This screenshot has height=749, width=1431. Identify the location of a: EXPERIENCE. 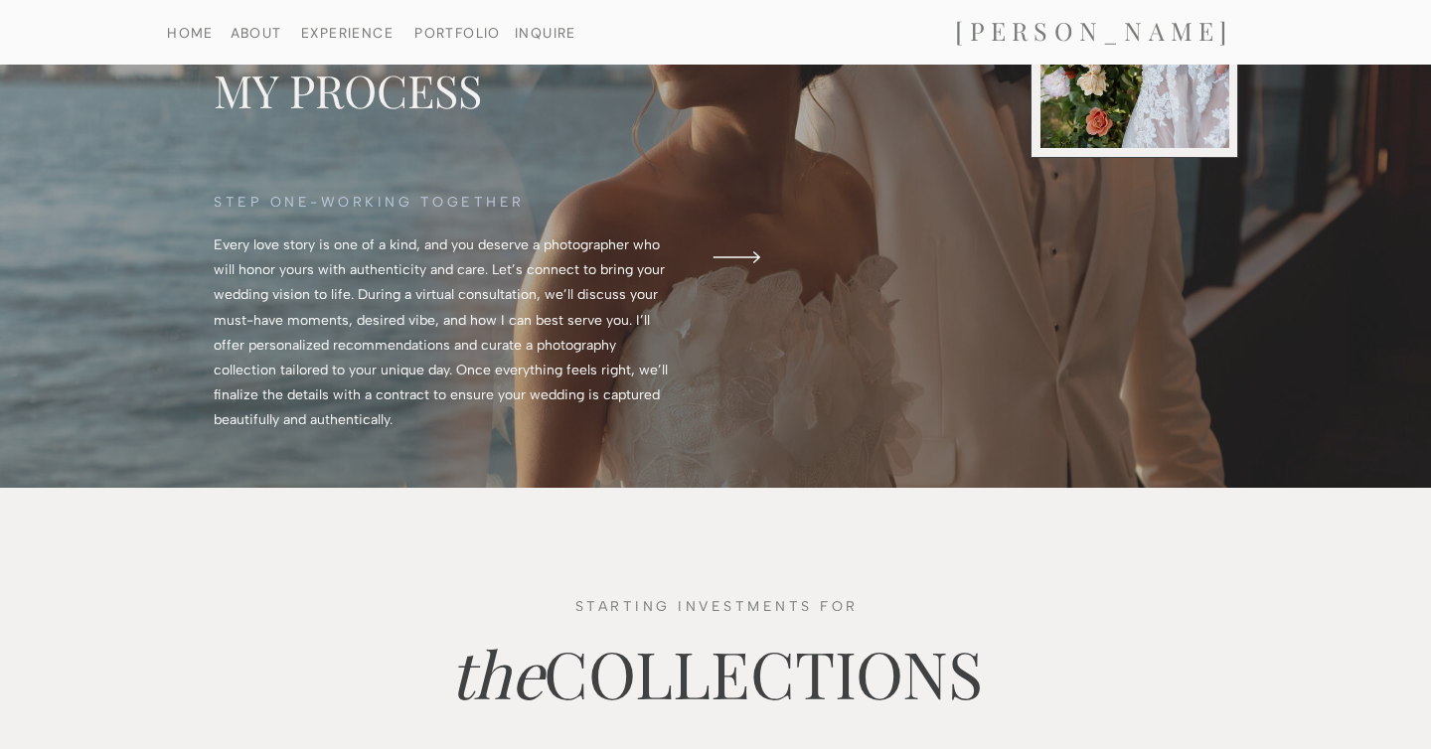
(347, 32).